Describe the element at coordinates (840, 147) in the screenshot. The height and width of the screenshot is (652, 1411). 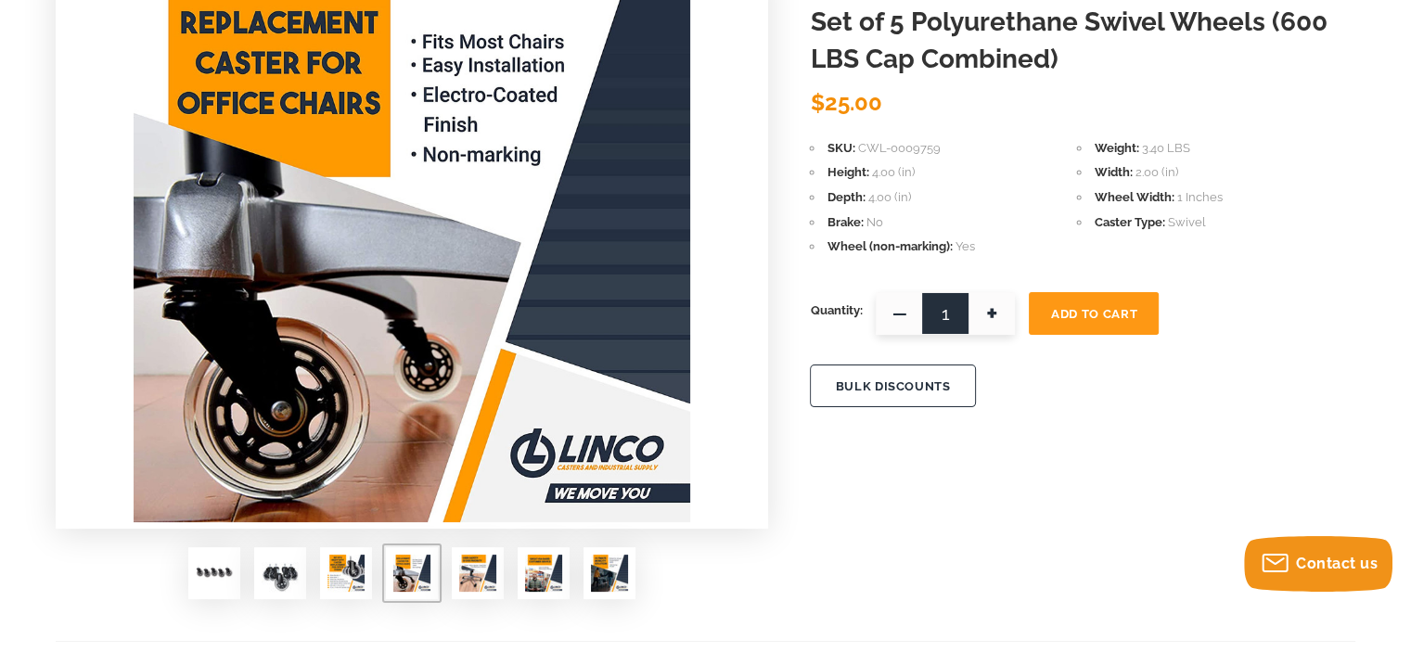
I see `span: SKU` at that location.